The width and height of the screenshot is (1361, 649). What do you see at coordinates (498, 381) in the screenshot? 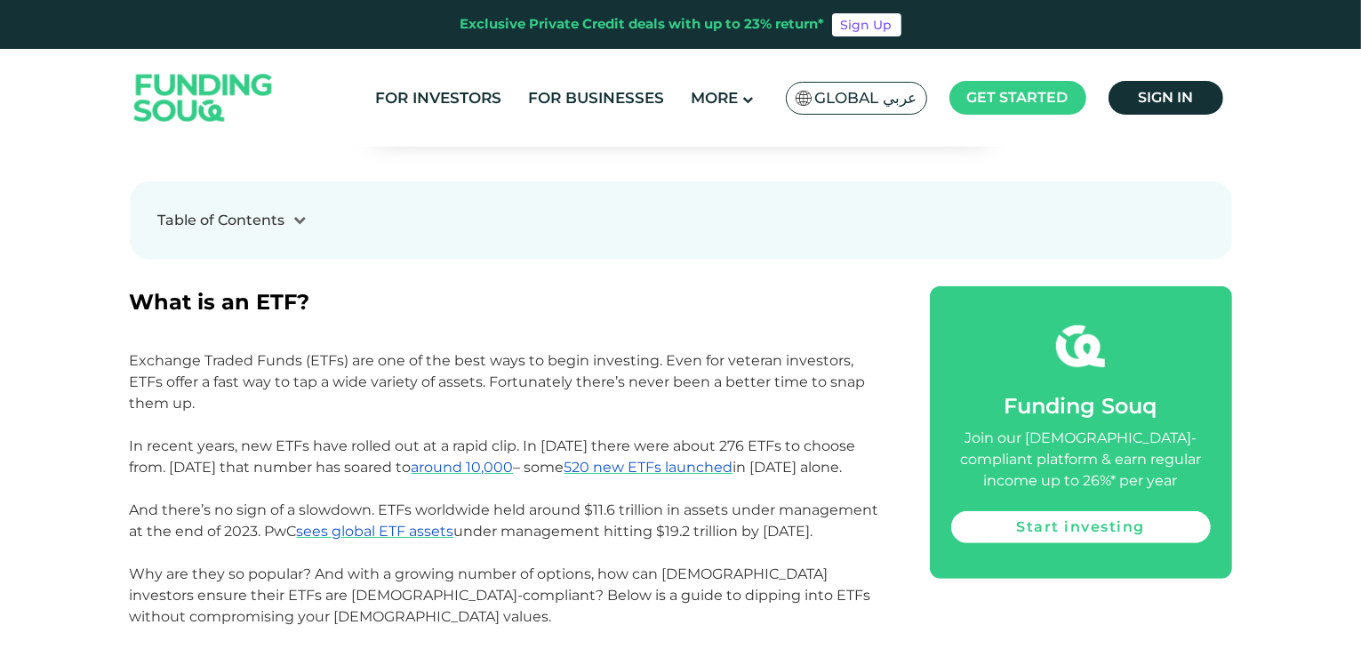
I see `span: Exchange Traded Funds (ETFs) are one of the best ways to begin investing. Even for veteran invest...` at bounding box center [498, 381].